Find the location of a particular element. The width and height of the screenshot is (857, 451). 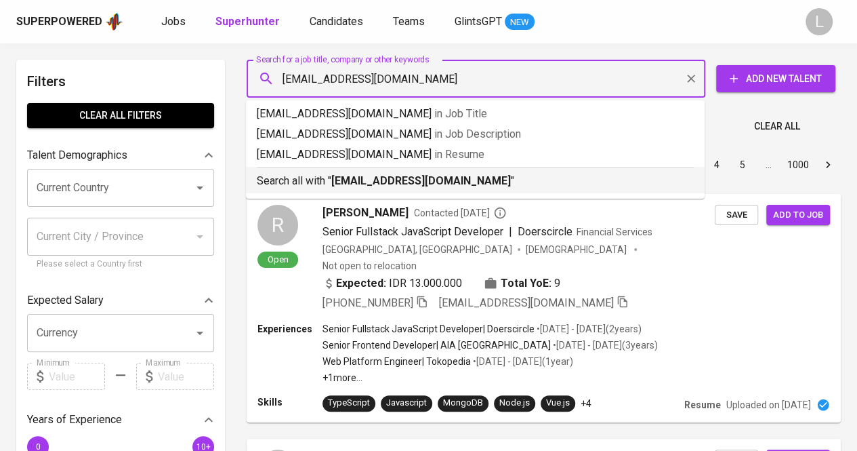

span: Add New Talent is located at coordinates (776, 79).